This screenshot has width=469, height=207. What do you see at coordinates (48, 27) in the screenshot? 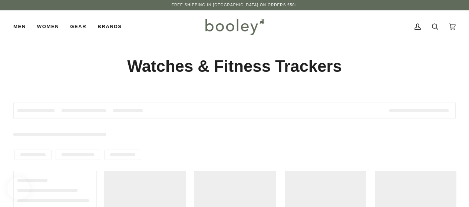
I see `a: Women` at bounding box center [48, 27].